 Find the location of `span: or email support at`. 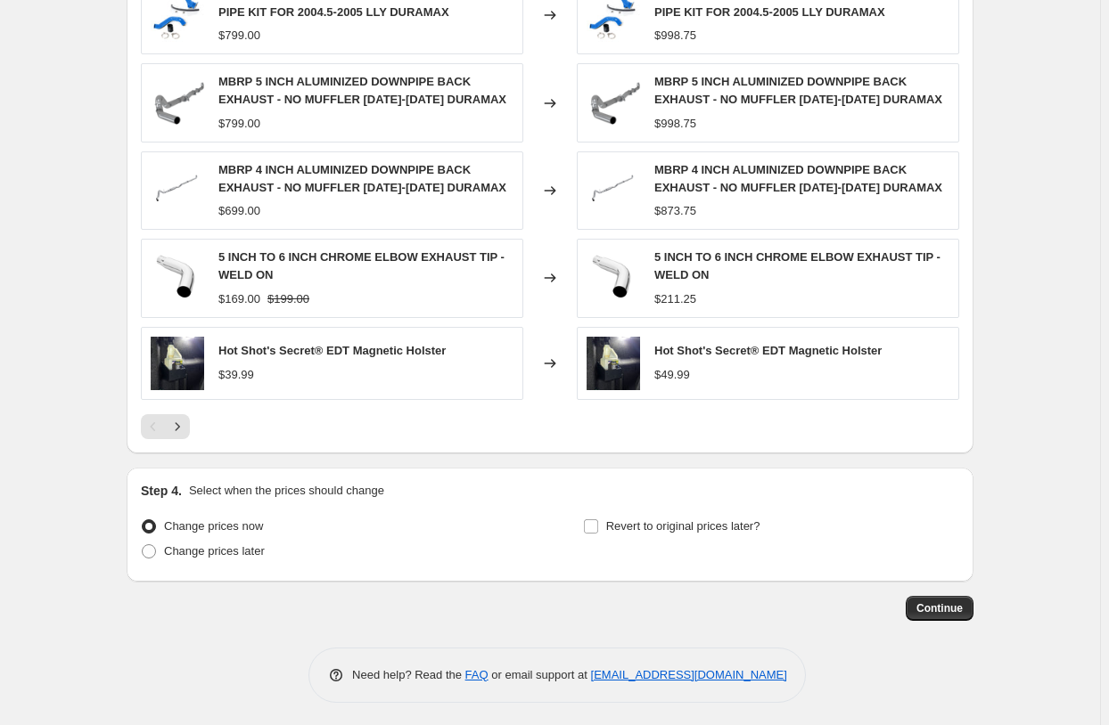

span: or email support at is located at coordinates (539, 675).